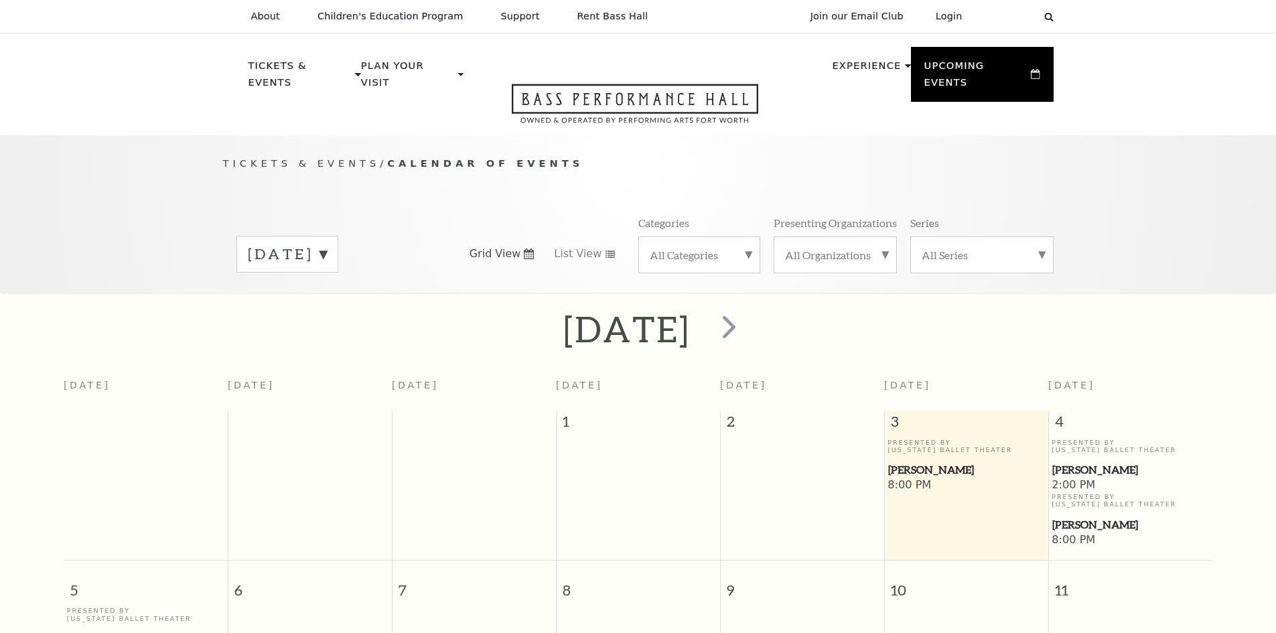  Describe the element at coordinates (699, 255) in the screenshot. I see `label: All Categories` at that location.